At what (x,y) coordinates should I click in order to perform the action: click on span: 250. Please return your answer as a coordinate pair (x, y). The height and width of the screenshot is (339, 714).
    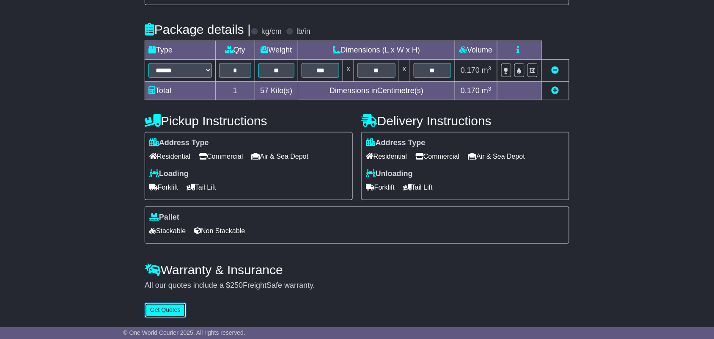
    Looking at the image, I should click on (237, 285).